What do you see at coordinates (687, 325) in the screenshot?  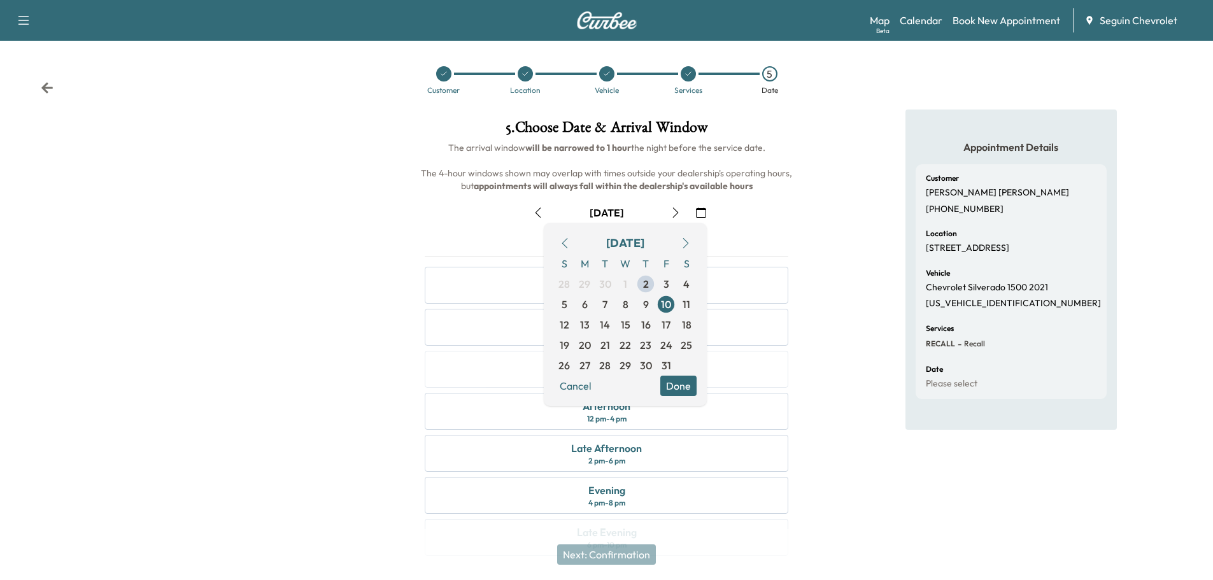 I see `span: 18` at bounding box center [687, 325].